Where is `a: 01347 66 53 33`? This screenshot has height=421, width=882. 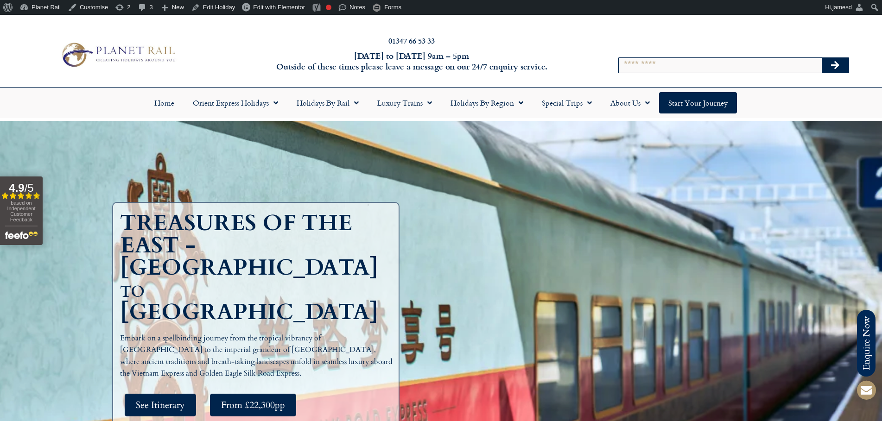 a: 01347 66 53 33 is located at coordinates (412, 40).